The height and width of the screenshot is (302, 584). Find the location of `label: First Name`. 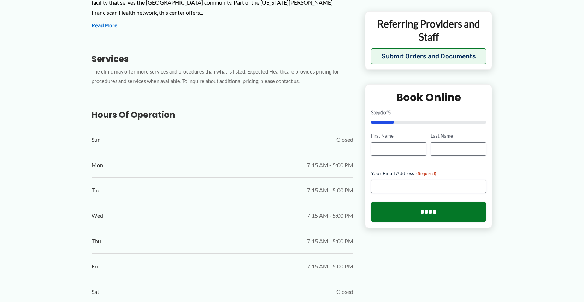

label: First Name is located at coordinates (398, 136).